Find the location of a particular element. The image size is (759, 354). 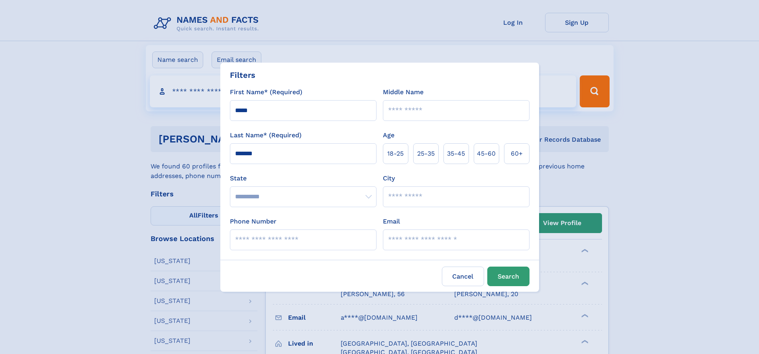

span: 35‑45 is located at coordinates (456, 153).